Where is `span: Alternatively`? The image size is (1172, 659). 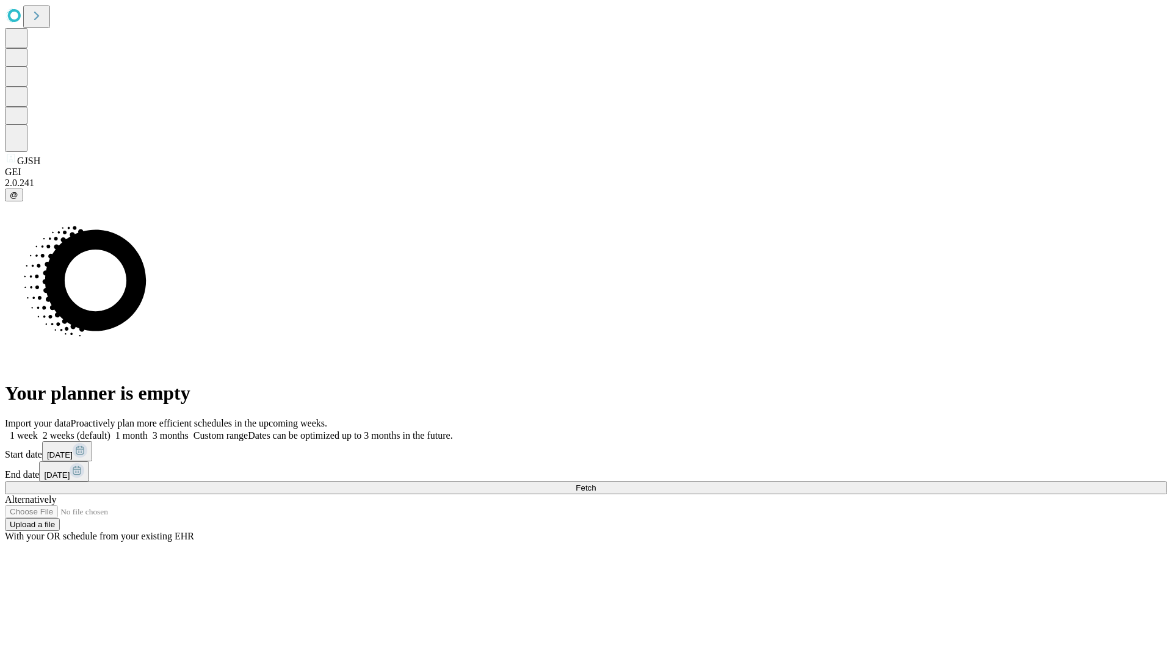 span: Alternatively is located at coordinates (31, 499).